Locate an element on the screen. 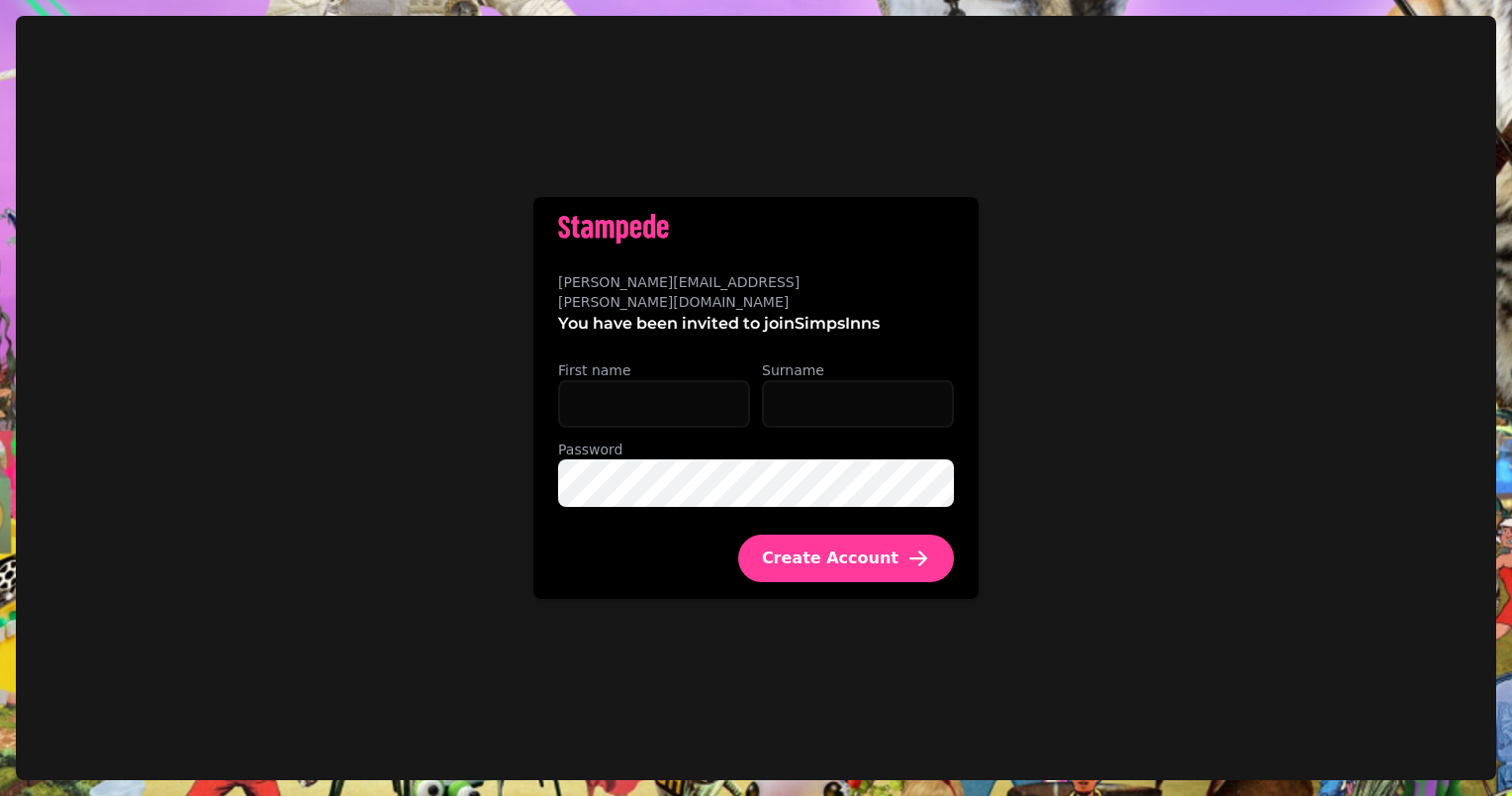 This screenshot has height=796, width=1512. p: You have been invited to join SimpsInns is located at coordinates (756, 323).